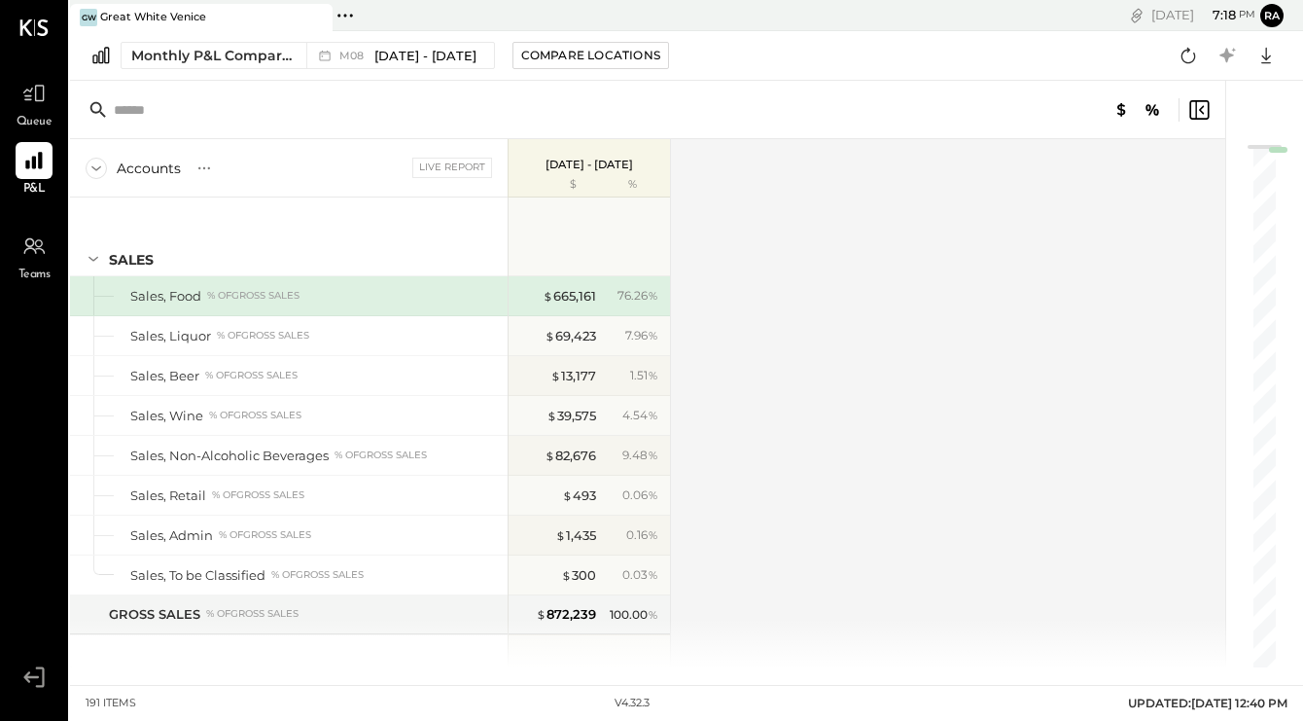 The image size is (1303, 721). What do you see at coordinates (632, 703) in the screenshot?
I see `div: v 4.32.3` at bounding box center [632, 703].